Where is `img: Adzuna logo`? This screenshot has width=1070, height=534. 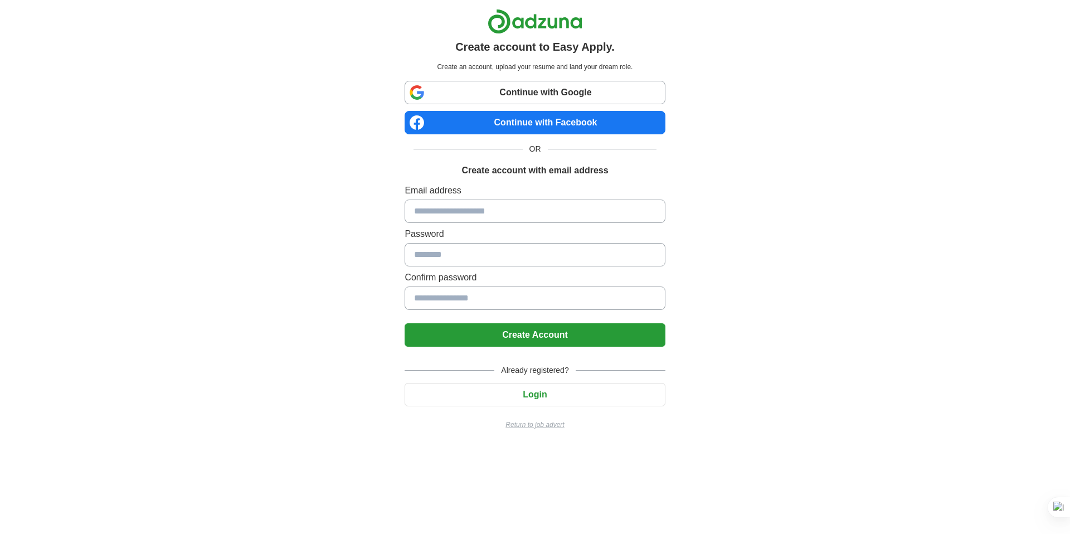 img: Adzuna logo is located at coordinates (535, 21).